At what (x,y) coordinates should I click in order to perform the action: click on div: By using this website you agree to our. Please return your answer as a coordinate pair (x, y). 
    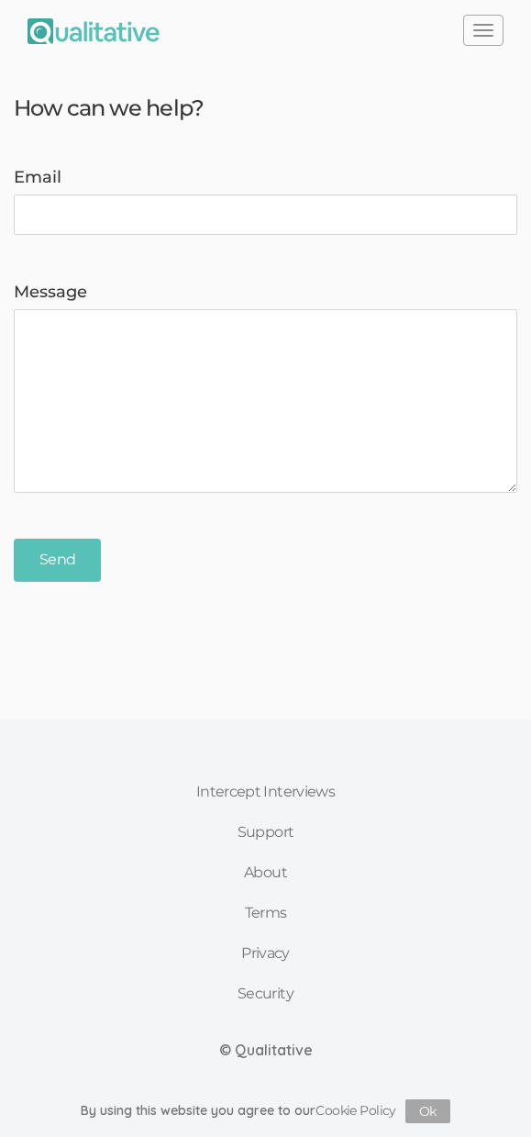
    Looking at the image, I should click on (265, 1110).